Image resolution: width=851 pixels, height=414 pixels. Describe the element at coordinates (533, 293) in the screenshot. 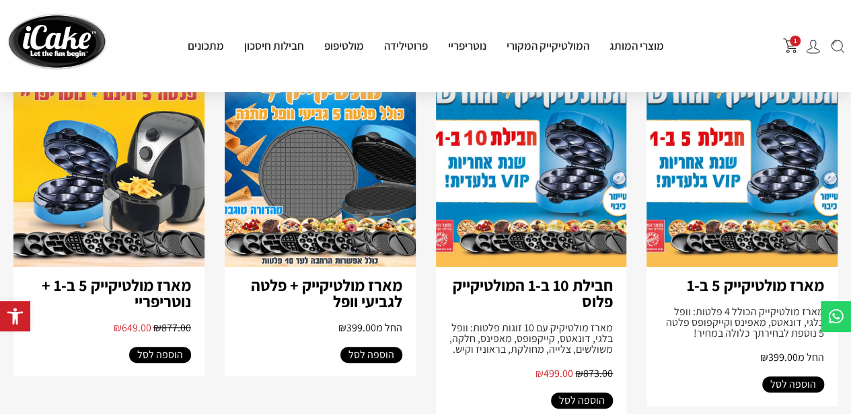

I see `a: חבילת 10 ב-1 המולטיקייק פלוס` at that location.